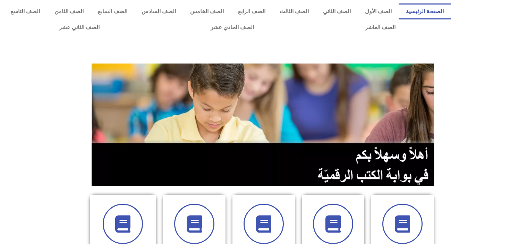 The height and width of the screenshot is (244, 527). What do you see at coordinates (252, 11) in the screenshot?
I see `a: الصف الرابع` at bounding box center [252, 11].